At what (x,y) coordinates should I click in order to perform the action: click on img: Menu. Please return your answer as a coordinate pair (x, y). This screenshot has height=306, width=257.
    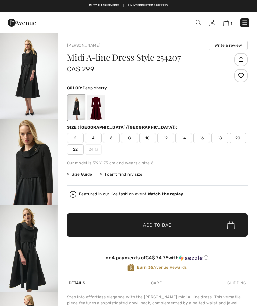
    Looking at the image, I should click on (245, 23).